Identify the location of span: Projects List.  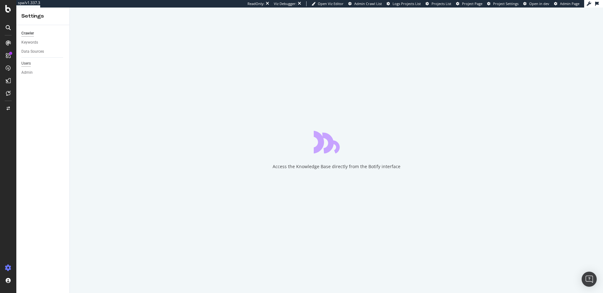
(441, 3).